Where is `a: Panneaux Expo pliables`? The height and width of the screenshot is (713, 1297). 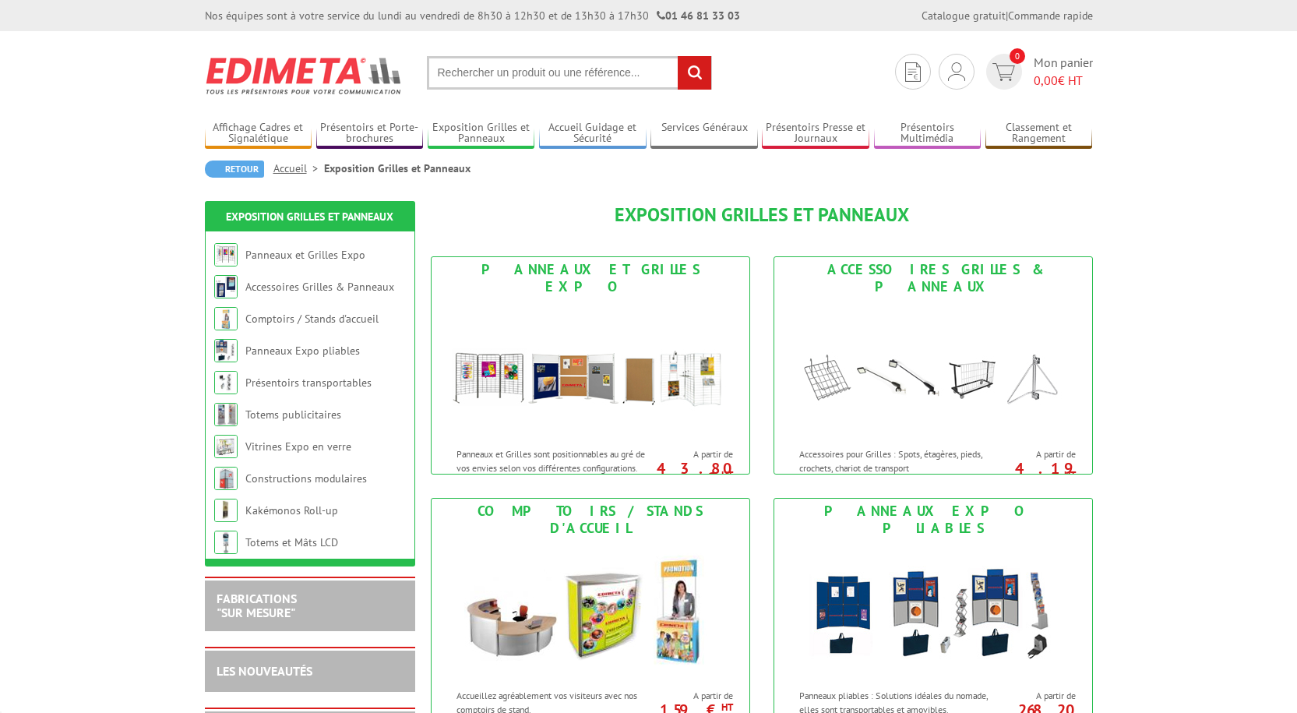 a: Panneaux Expo pliables is located at coordinates (302, 351).